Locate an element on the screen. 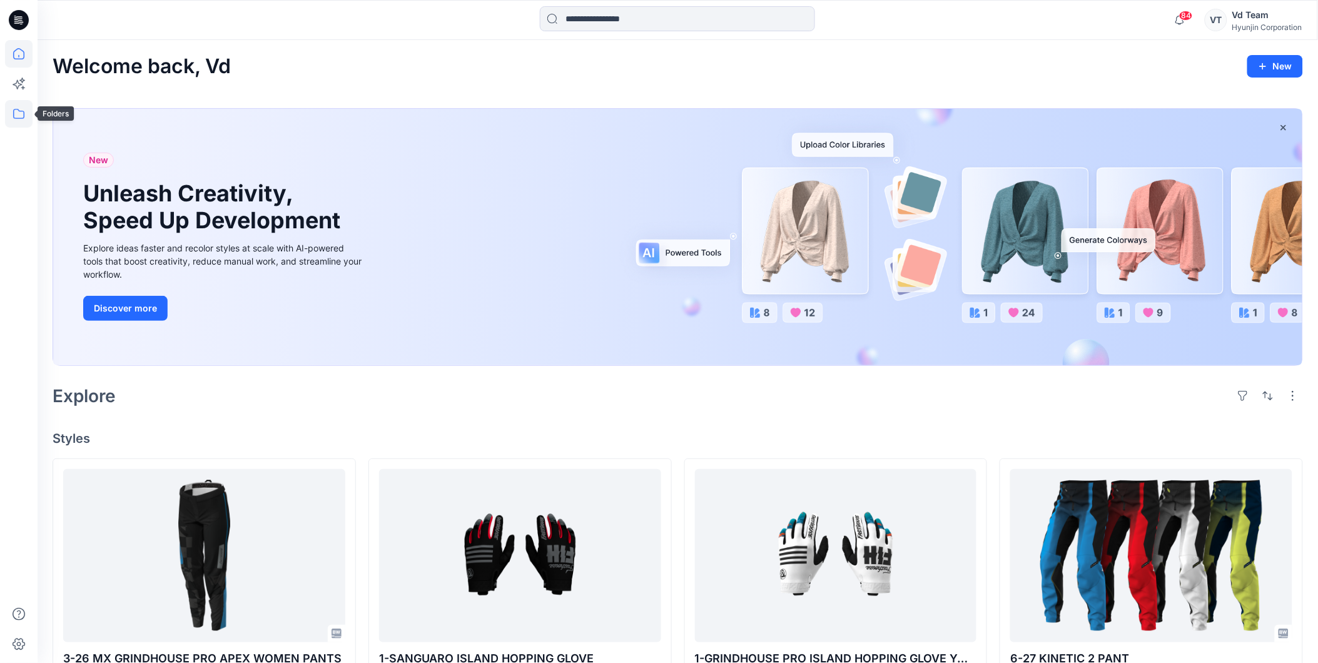  a: 1-SANGUARO ISLAND HOPPING GLOVE is located at coordinates (520, 555).